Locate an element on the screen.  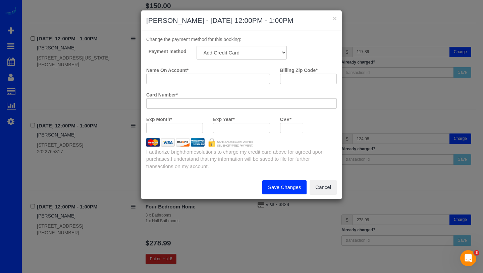
span: I understand that my information will be saved to file for further transactions on my account. is located at coordinates (228, 162).